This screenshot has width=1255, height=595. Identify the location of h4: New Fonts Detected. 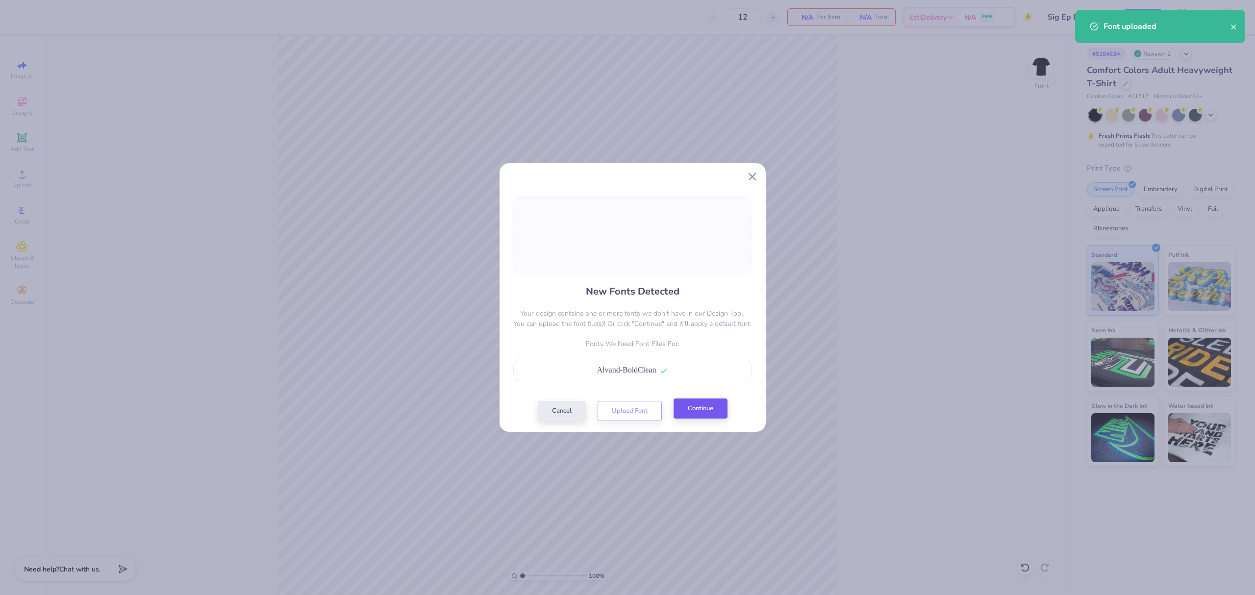
(632, 291).